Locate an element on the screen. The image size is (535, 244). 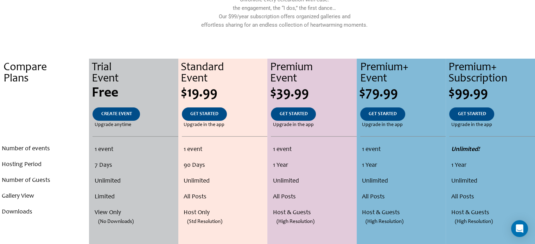
li: 90 Days is located at coordinates (224, 166).